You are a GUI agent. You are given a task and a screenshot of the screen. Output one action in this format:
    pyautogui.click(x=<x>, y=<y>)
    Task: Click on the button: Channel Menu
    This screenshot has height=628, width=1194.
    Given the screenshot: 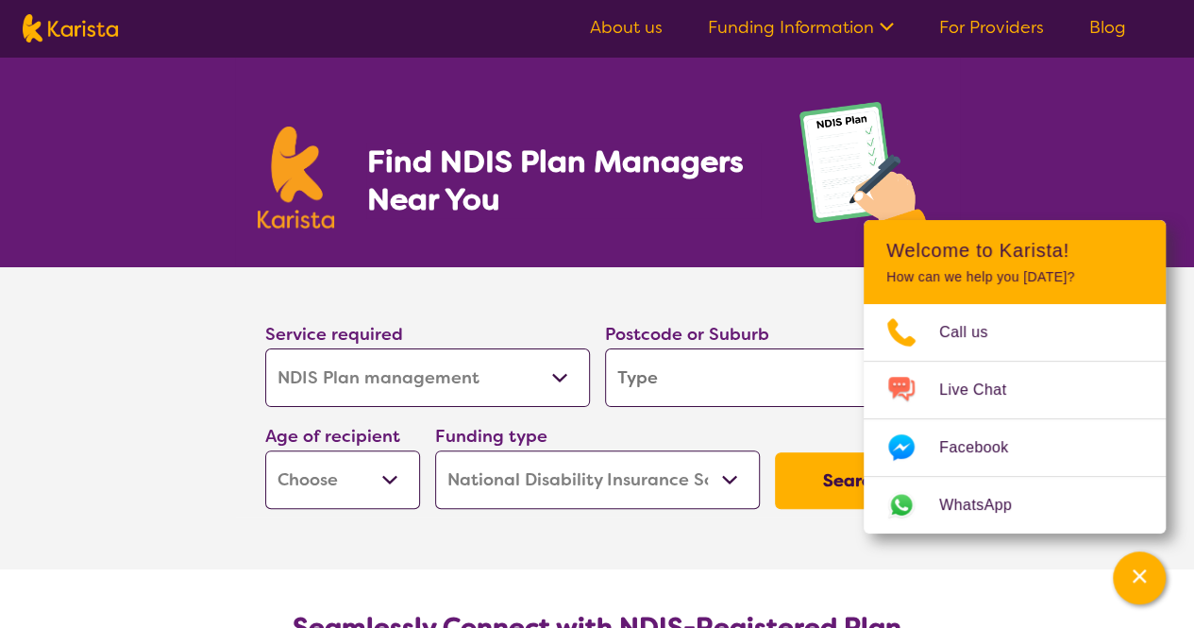 What is the action you would take?
    pyautogui.click(x=1139, y=578)
    